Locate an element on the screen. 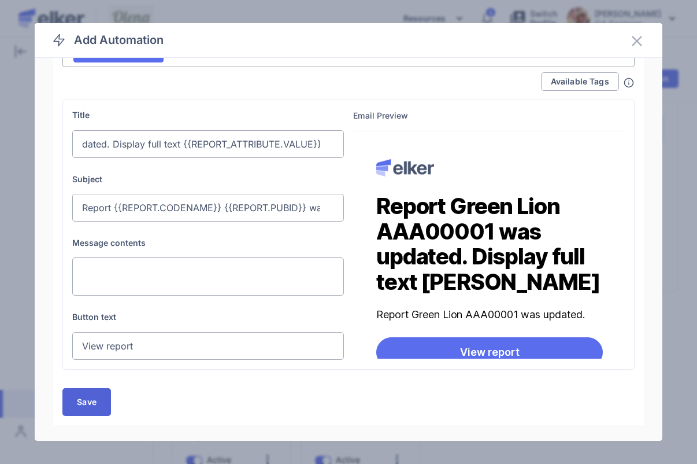  label: Message contents is located at coordinates (208, 242).